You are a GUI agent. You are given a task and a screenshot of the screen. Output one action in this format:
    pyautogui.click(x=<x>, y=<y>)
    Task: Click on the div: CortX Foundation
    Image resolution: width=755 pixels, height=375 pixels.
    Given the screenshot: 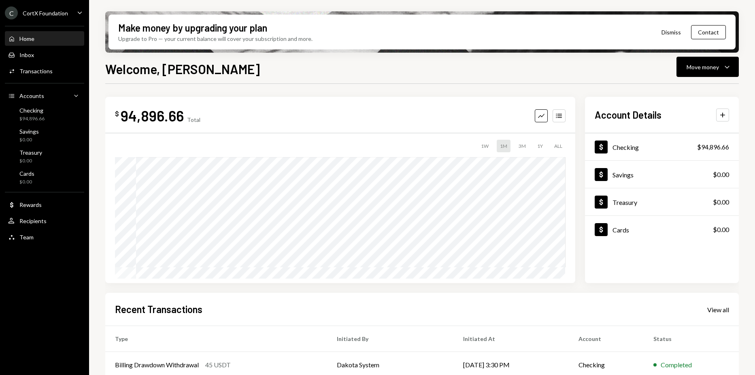 What is the action you would take?
    pyautogui.click(x=45, y=13)
    